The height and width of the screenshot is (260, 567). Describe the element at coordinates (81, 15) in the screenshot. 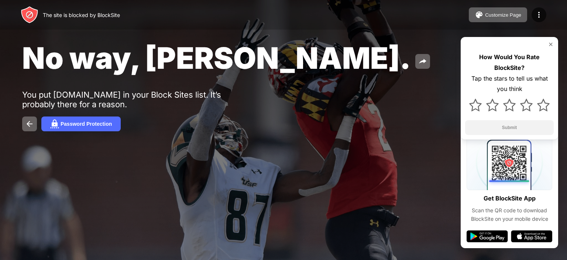

I see `div: The site is blocked by BlockSite` at that location.